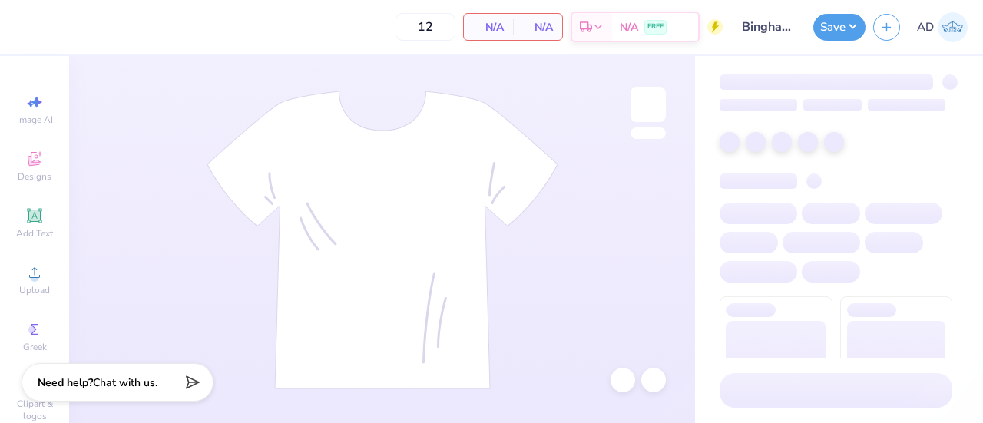  What do you see at coordinates (35, 177) in the screenshot?
I see `span: Designs` at bounding box center [35, 177].